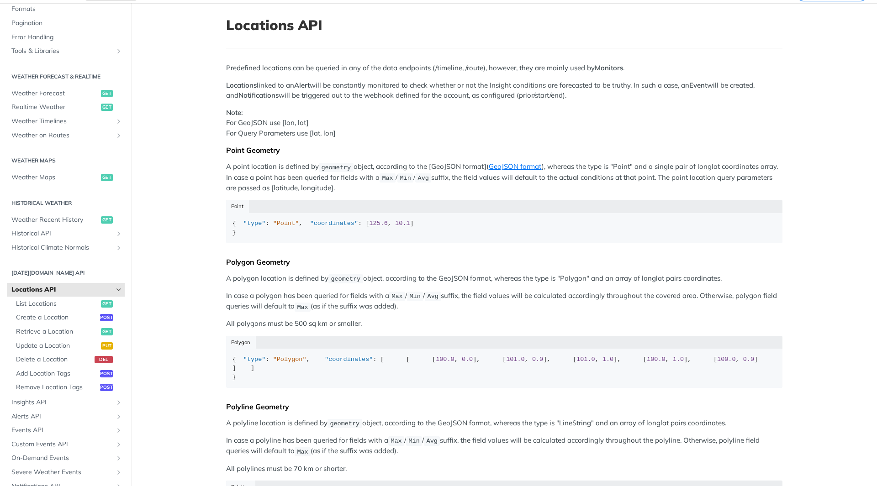  I want to click on a: Weather TimelinesShow subpages for Weather Timelines, so click(66, 121).